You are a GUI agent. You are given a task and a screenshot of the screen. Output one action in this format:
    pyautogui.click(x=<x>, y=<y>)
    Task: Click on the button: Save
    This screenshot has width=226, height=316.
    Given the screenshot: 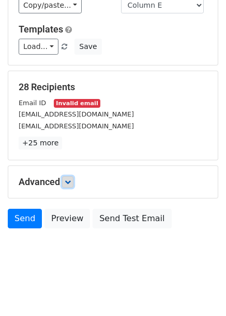 What is the action you would take?
    pyautogui.click(x=88, y=46)
    